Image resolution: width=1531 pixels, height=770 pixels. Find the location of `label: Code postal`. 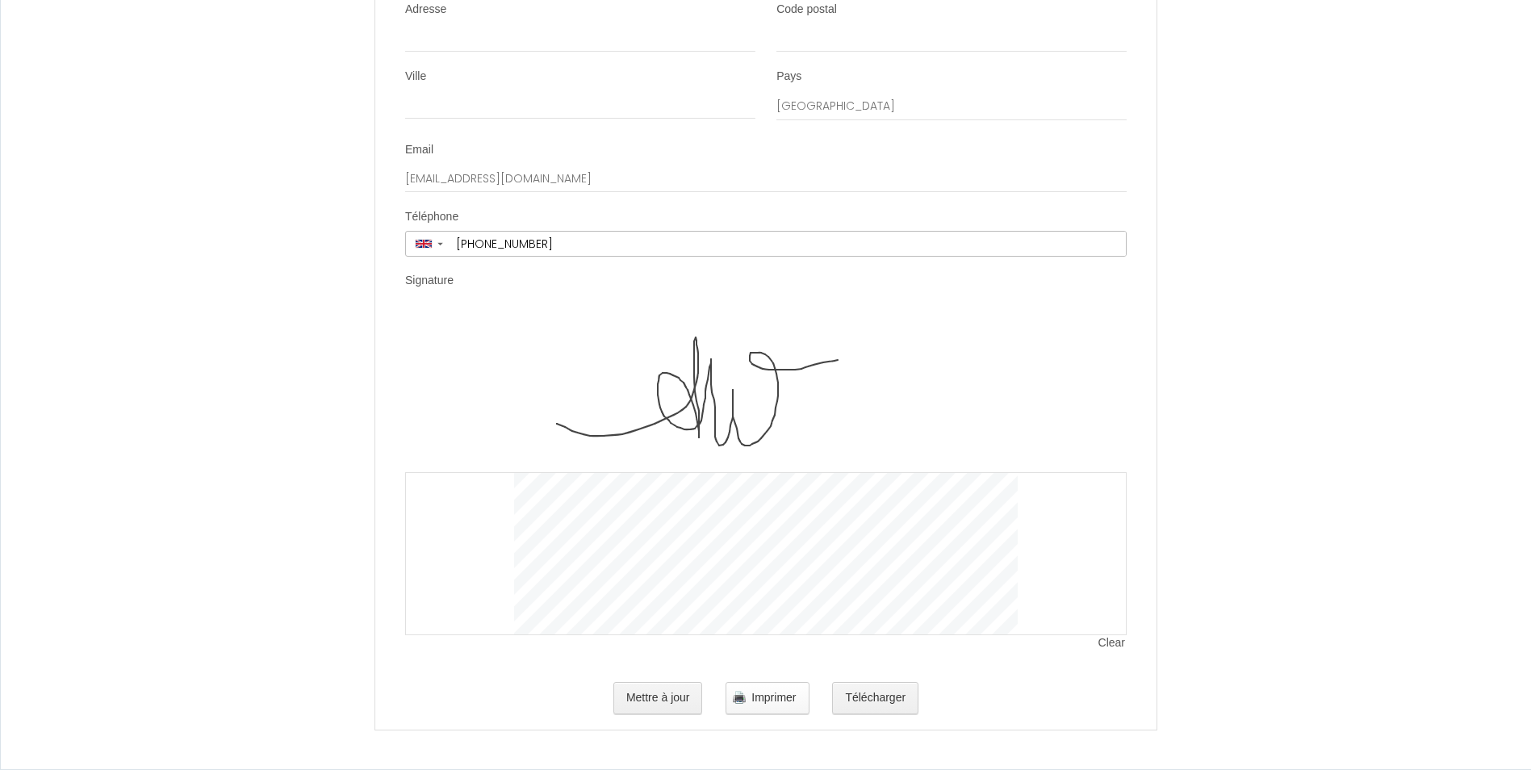

label: Code postal is located at coordinates (806, 10).